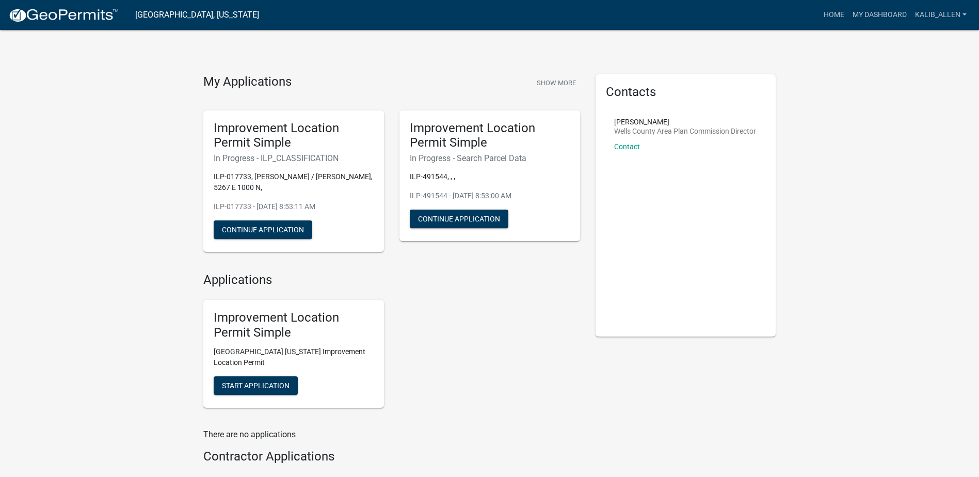  I want to click on h6: In Progress - ILP_CLASSIFICATION, so click(294, 158).